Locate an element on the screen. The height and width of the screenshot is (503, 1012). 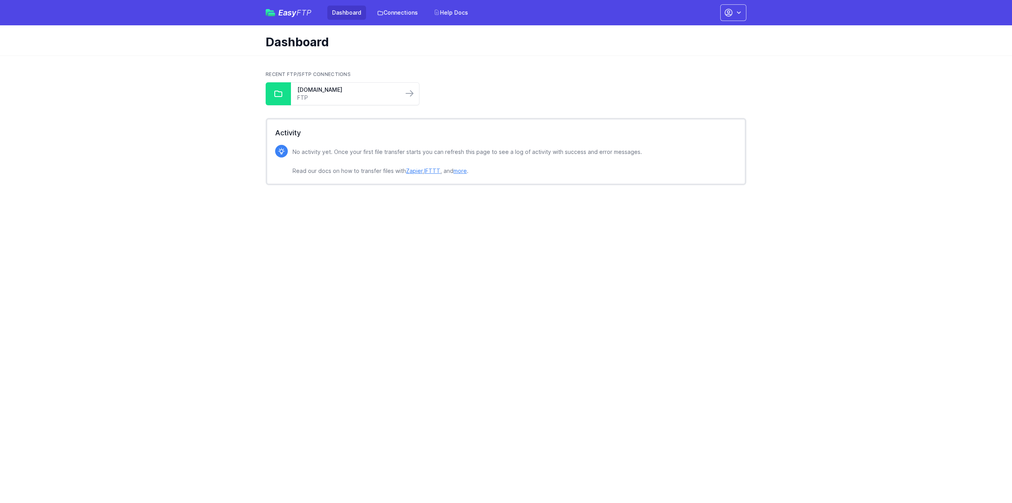
h2: Recent FTP/SFTP Connections is located at coordinates (506, 74).